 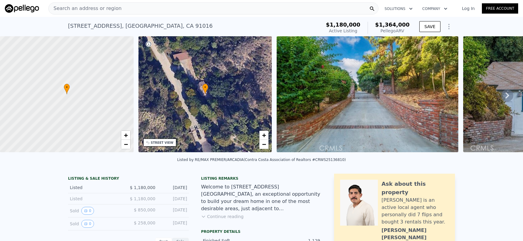 What do you see at coordinates (430, 27) in the screenshot?
I see `button: SAVE` at bounding box center [430, 27].